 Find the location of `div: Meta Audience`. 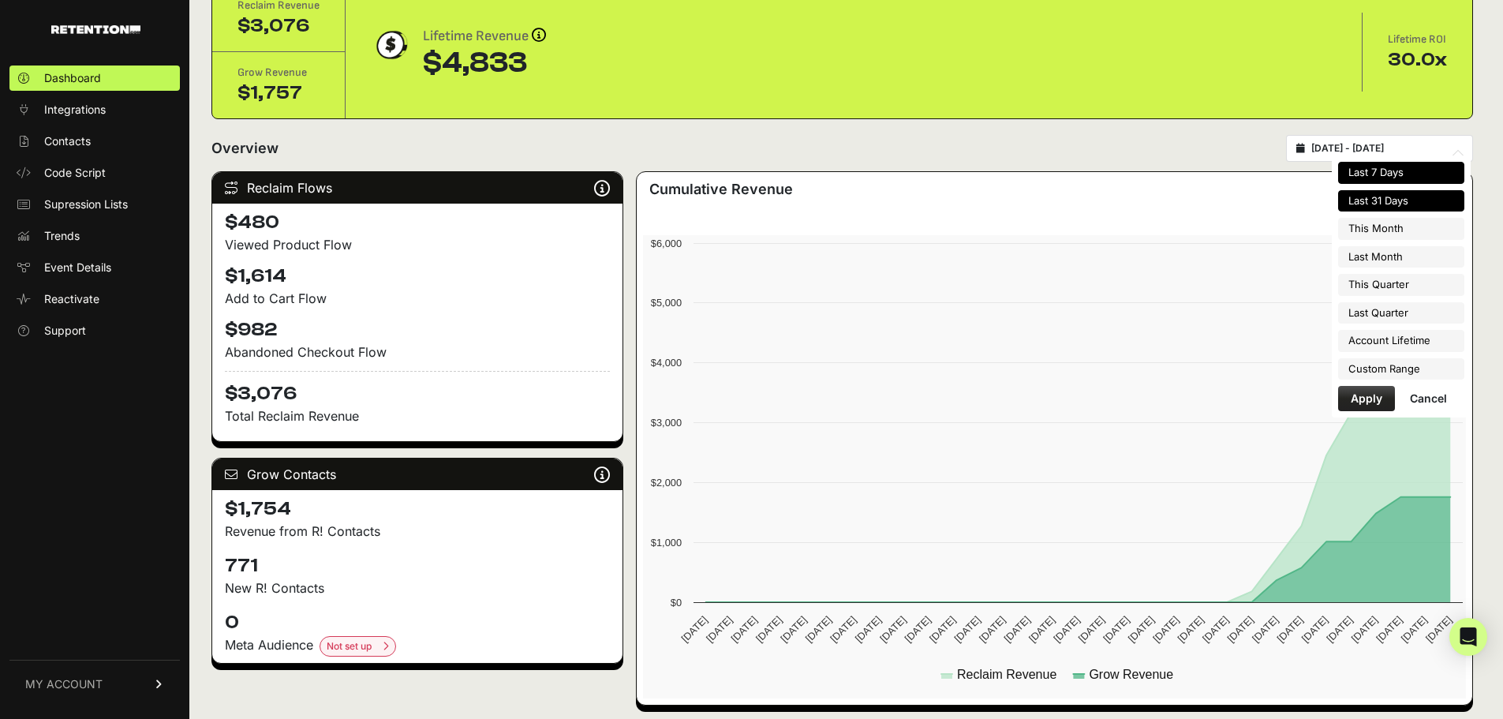

div: Meta Audience is located at coordinates (417, 645).